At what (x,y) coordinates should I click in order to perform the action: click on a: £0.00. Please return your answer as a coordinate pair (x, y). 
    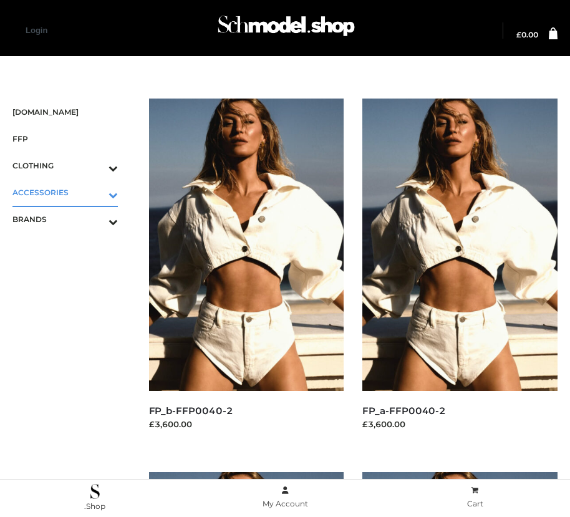
    Looking at the image, I should click on (527, 35).